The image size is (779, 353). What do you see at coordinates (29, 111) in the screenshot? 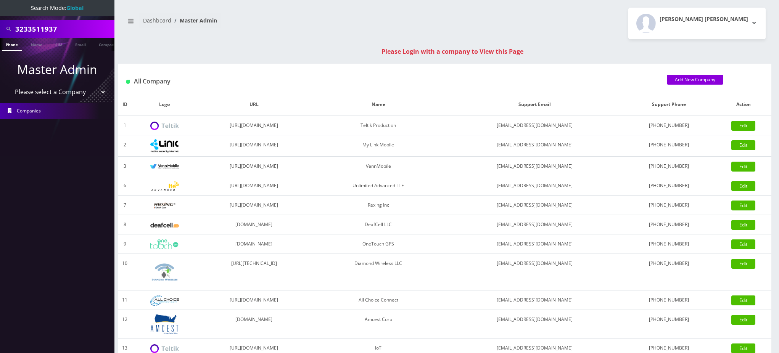
I see `span: Companies` at bounding box center [29, 111].